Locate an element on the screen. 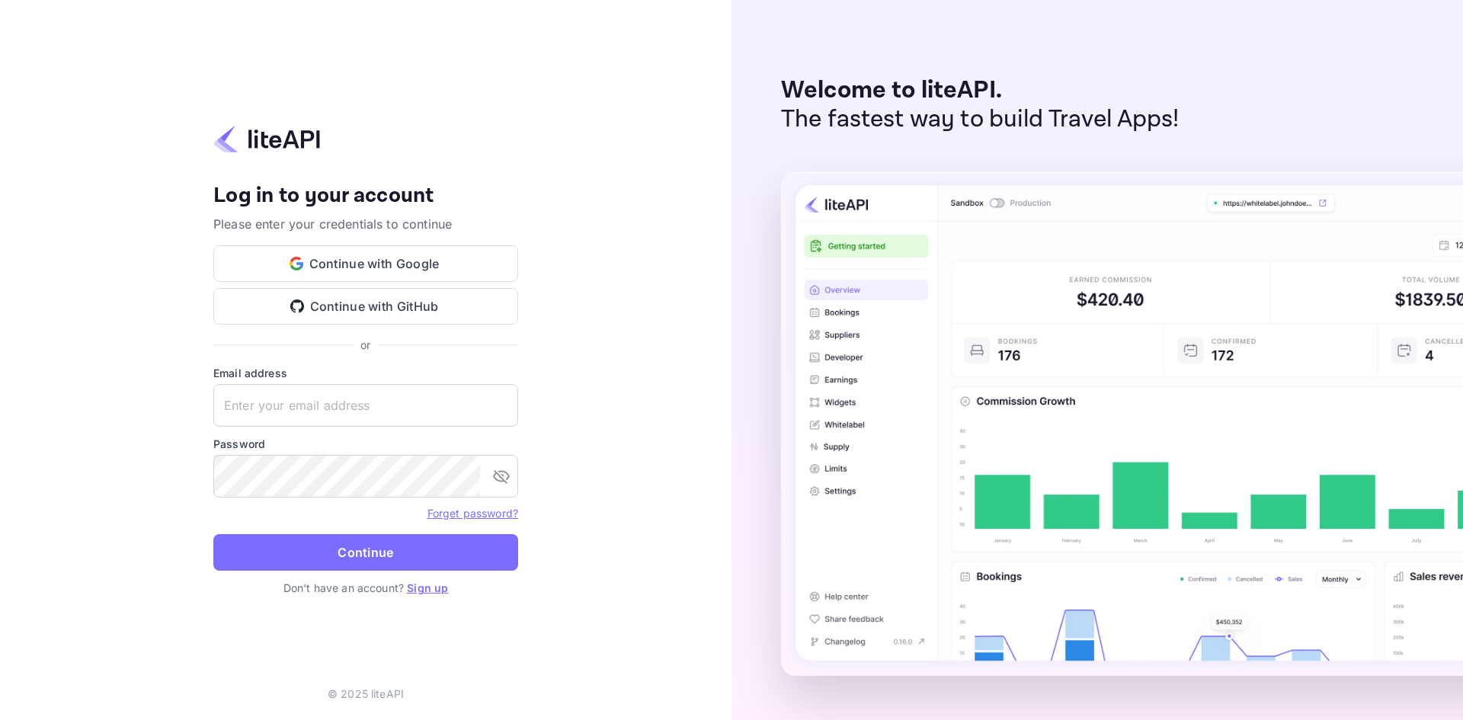 The width and height of the screenshot is (1463, 720). p: © 2025 liteAPI is located at coordinates (366, 694).